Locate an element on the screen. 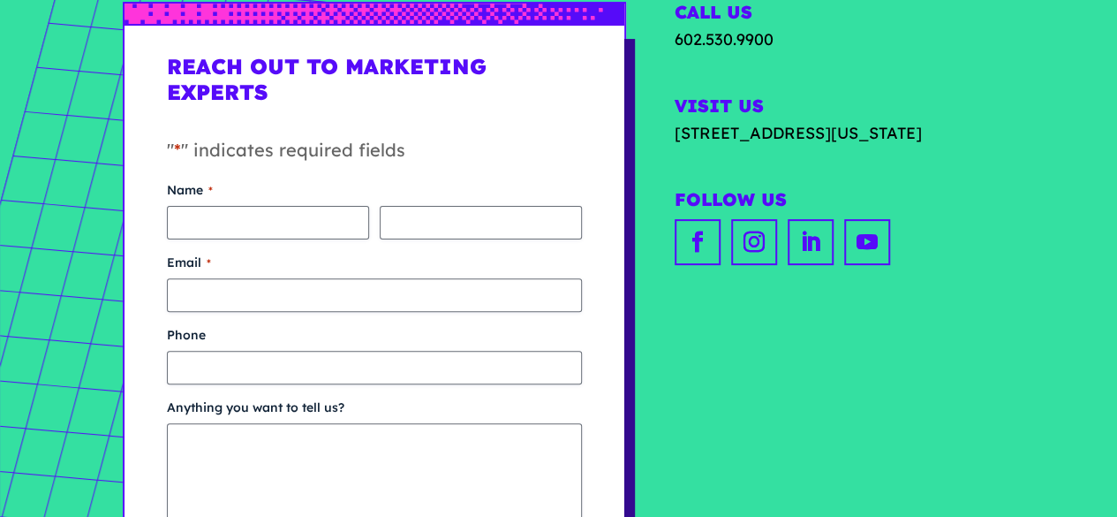  h2: Call Us is located at coordinates (835, 14).